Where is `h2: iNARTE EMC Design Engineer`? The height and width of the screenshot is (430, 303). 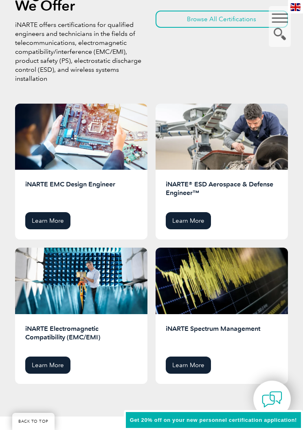
h2: iNARTE EMC Design Engineer is located at coordinates (81, 193).